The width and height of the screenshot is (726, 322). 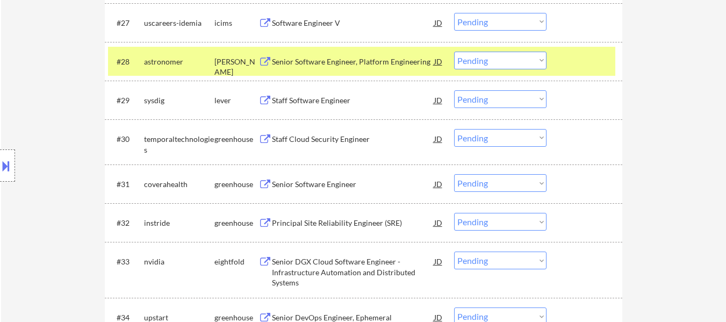 I want to click on div: #28, so click(x=126, y=62).